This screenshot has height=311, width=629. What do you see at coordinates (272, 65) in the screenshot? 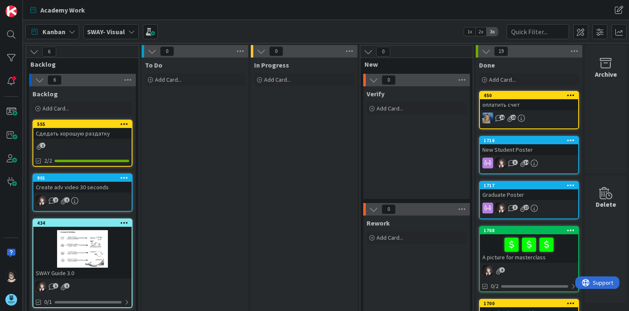
I see `span: In Progress` at bounding box center [272, 65].